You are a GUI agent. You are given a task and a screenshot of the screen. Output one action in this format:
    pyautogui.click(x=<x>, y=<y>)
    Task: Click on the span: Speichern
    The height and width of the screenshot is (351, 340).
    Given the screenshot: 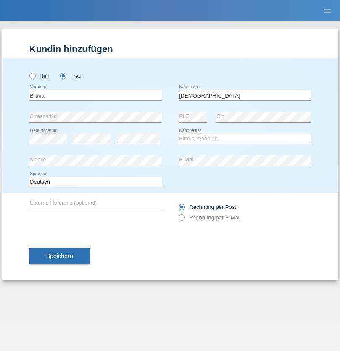 What is the action you would take?
    pyautogui.click(x=60, y=256)
    